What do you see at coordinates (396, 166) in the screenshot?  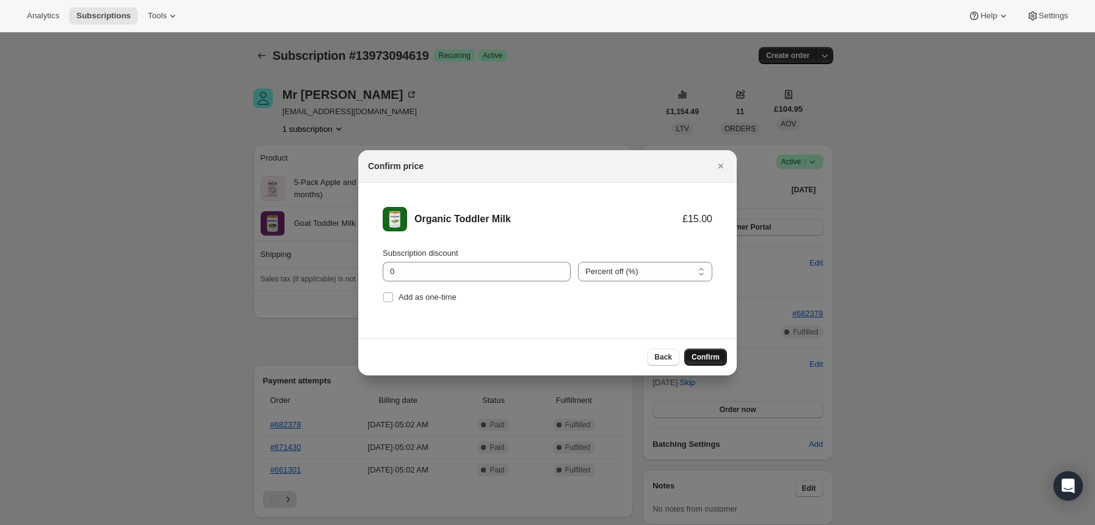 I see `h2: Confirm price` at bounding box center [396, 166].